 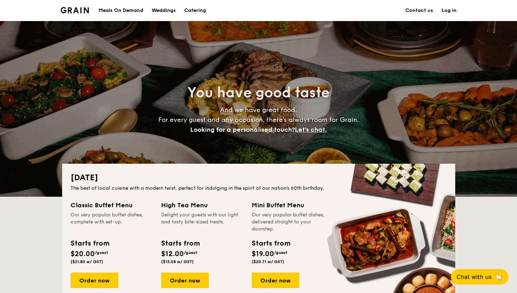 I want to click on div: Our very popular buffet dishes, complete with set-up., so click(x=112, y=222).